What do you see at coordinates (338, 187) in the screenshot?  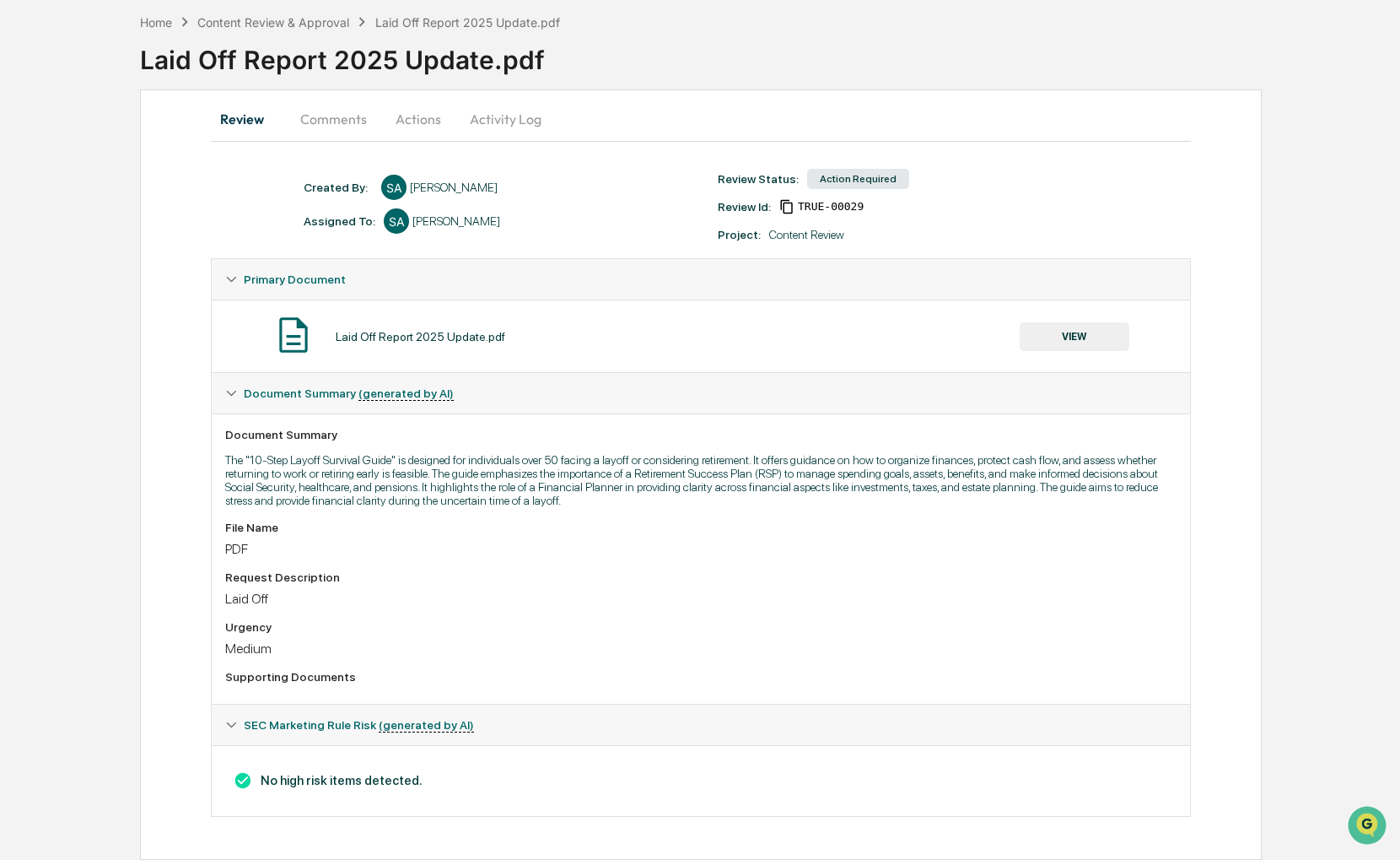 I see `div: Created By: ‎ ‎` at bounding box center [338, 187].